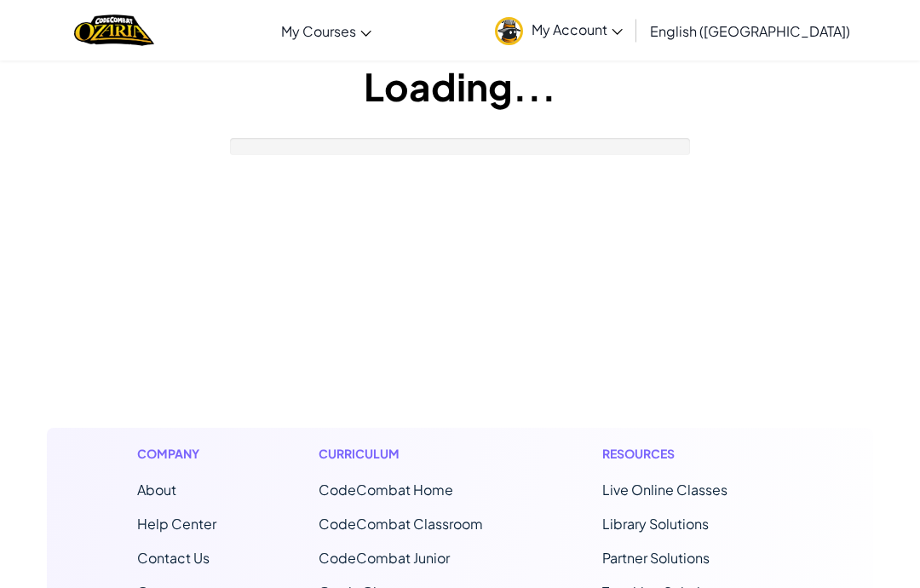 This screenshot has width=920, height=588. I want to click on a: About, so click(157, 489).